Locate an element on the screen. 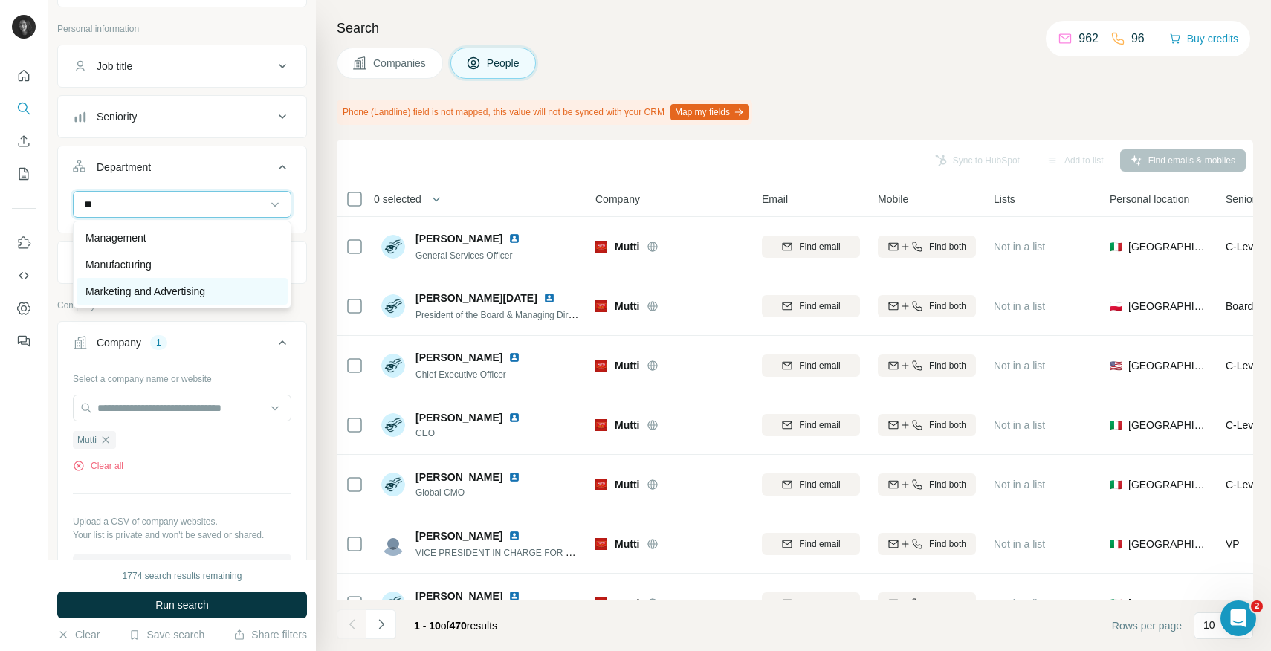  span: General Services Officer is located at coordinates (464, 256).